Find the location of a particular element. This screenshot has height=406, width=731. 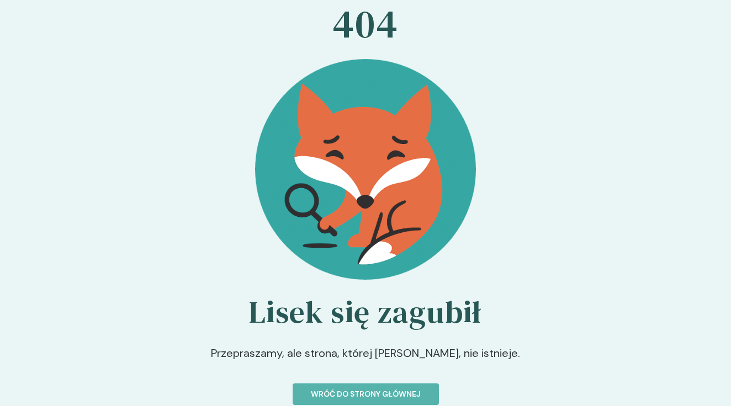

h1: 404 is located at coordinates (365, 24).